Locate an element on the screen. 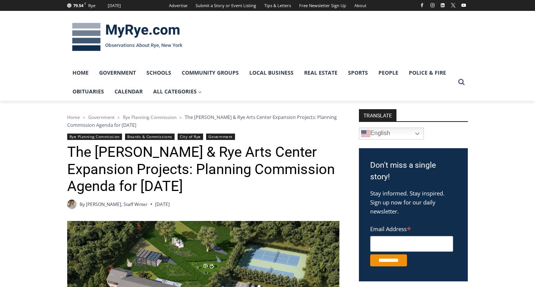 Image resolution: width=535 pixels, height=287 pixels. label: Email Address is located at coordinates (411, 228).